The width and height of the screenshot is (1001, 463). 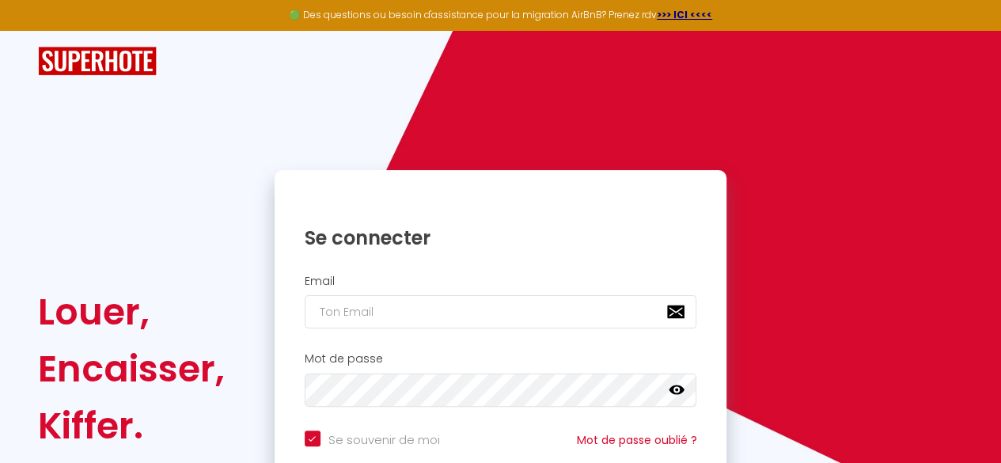 What do you see at coordinates (636, 440) in the screenshot?
I see `a: Mot de passe oublié ?` at bounding box center [636, 440].